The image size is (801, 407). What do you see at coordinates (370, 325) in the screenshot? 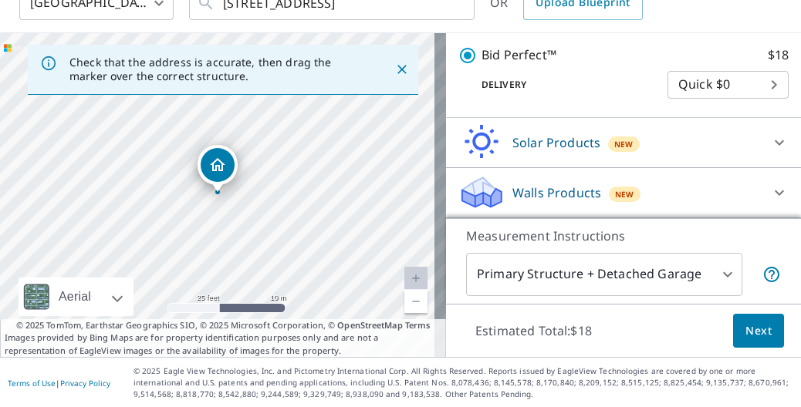
I see `a: OpenStreetMap` at bounding box center [370, 325].